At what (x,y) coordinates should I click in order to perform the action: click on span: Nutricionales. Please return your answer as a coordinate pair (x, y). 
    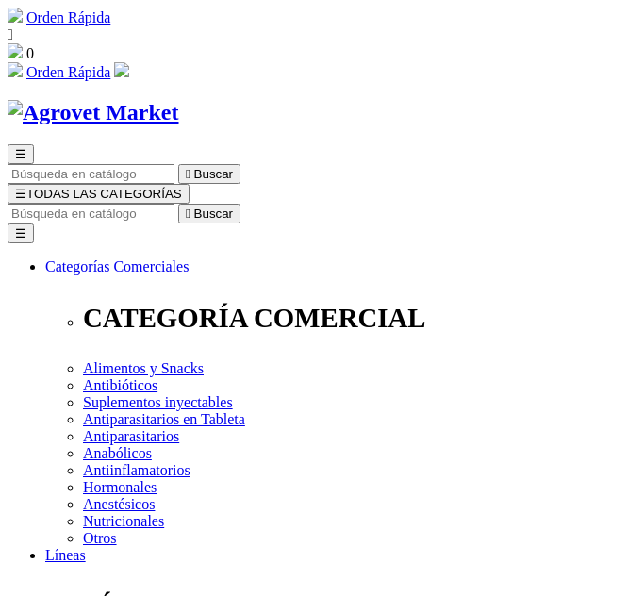
    Looking at the image, I should click on (124, 520).